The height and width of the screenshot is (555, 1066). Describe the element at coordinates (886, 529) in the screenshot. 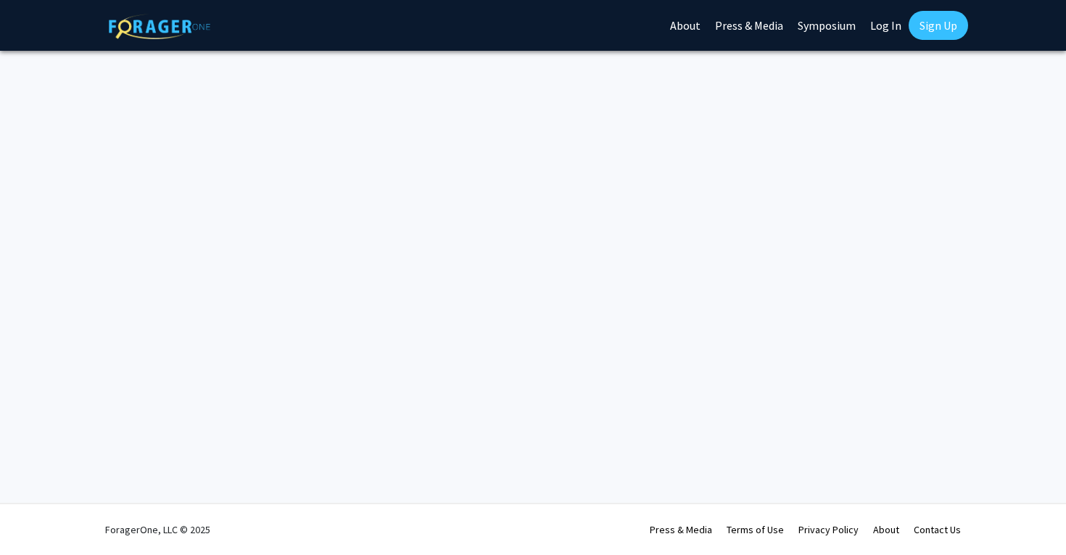

I see `a: About` at that location.